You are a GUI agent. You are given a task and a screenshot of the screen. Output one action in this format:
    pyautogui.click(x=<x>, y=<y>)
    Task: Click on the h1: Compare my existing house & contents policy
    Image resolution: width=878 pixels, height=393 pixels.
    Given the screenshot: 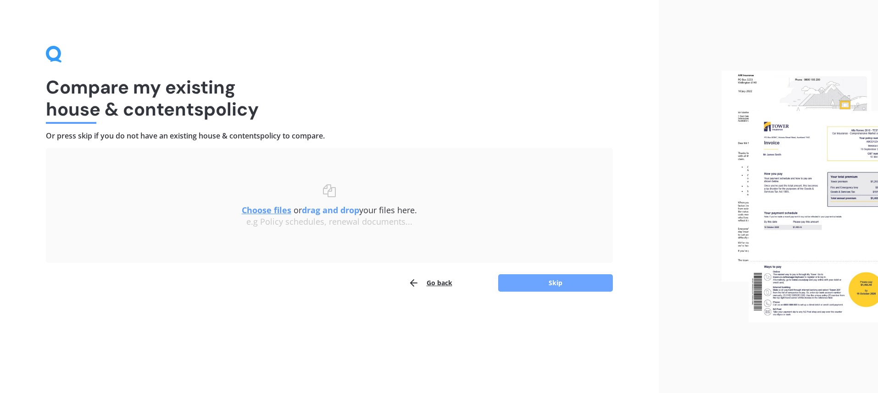 What is the action you would take?
    pyautogui.click(x=329, y=98)
    